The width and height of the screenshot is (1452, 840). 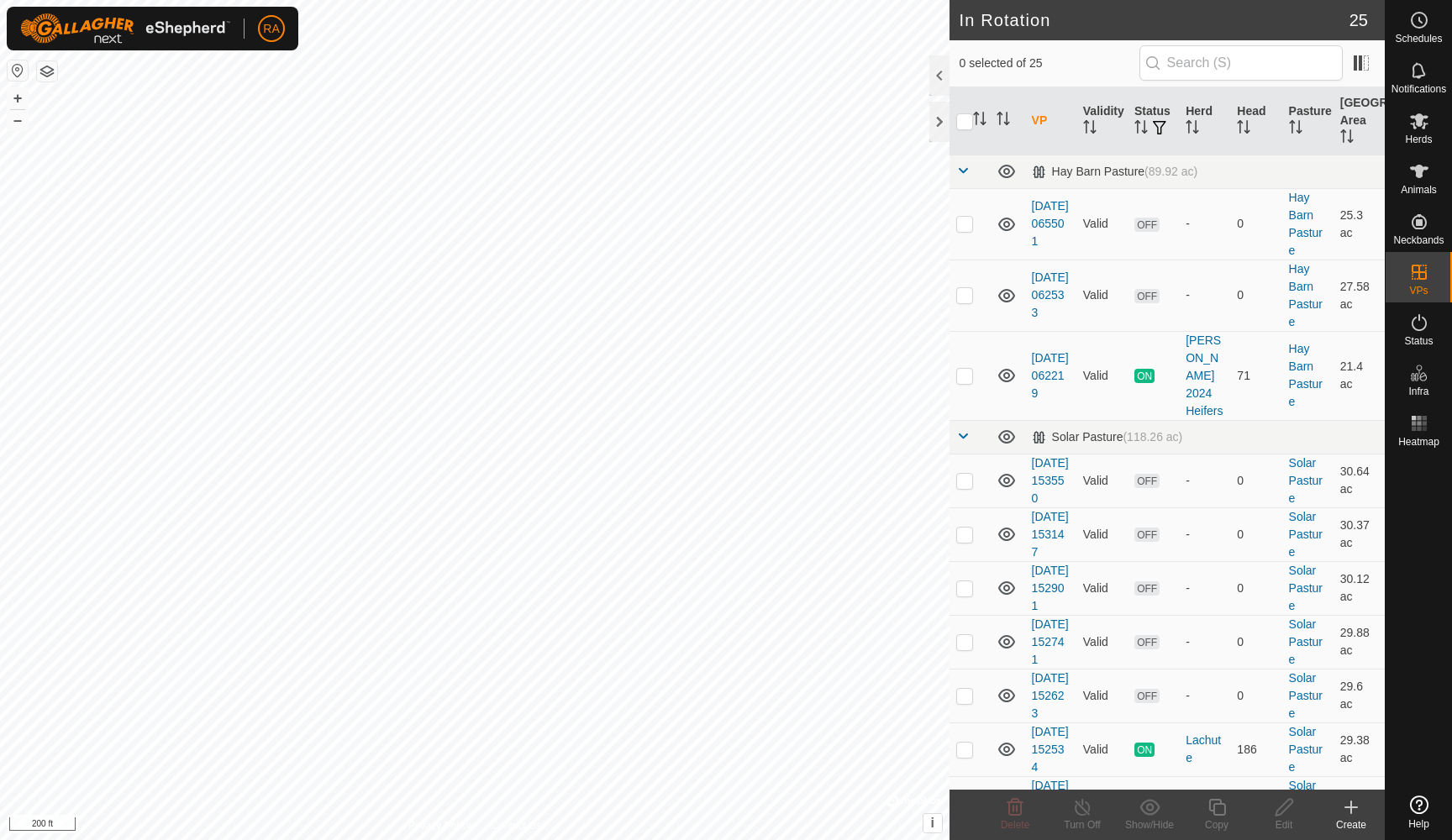 What do you see at coordinates (1102, 121) in the screenshot?
I see `th: Validity` at bounding box center [1102, 121].